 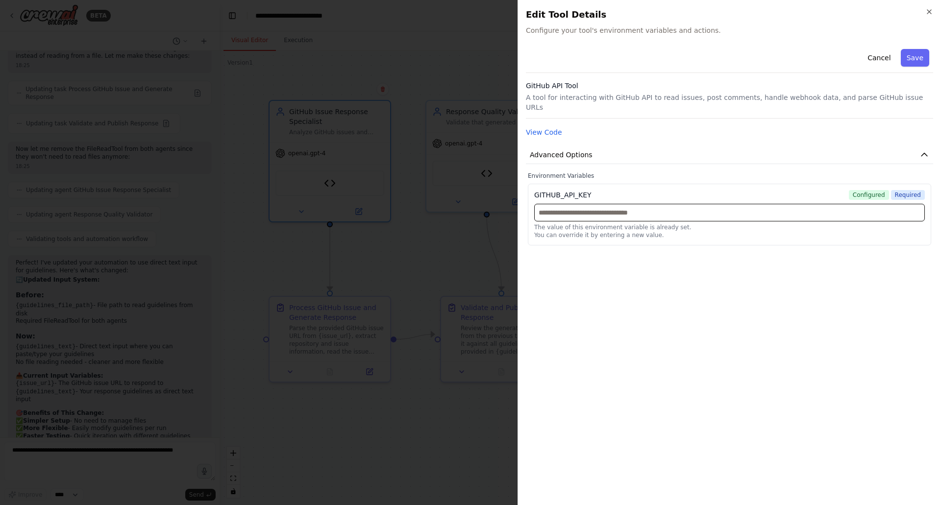 What do you see at coordinates (869, 195) in the screenshot?
I see `span: Configured` at bounding box center [869, 195].